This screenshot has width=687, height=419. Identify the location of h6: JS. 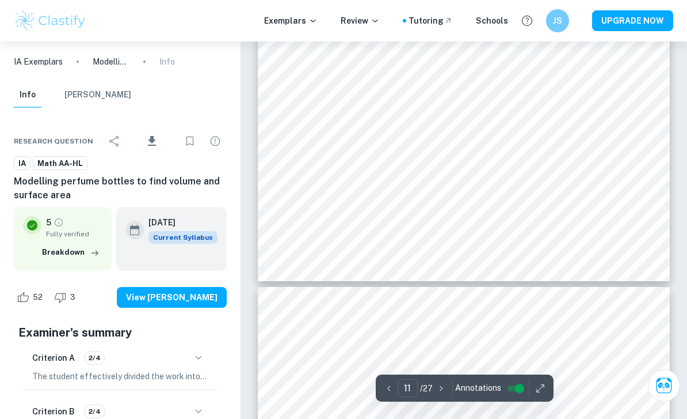
(558, 21).